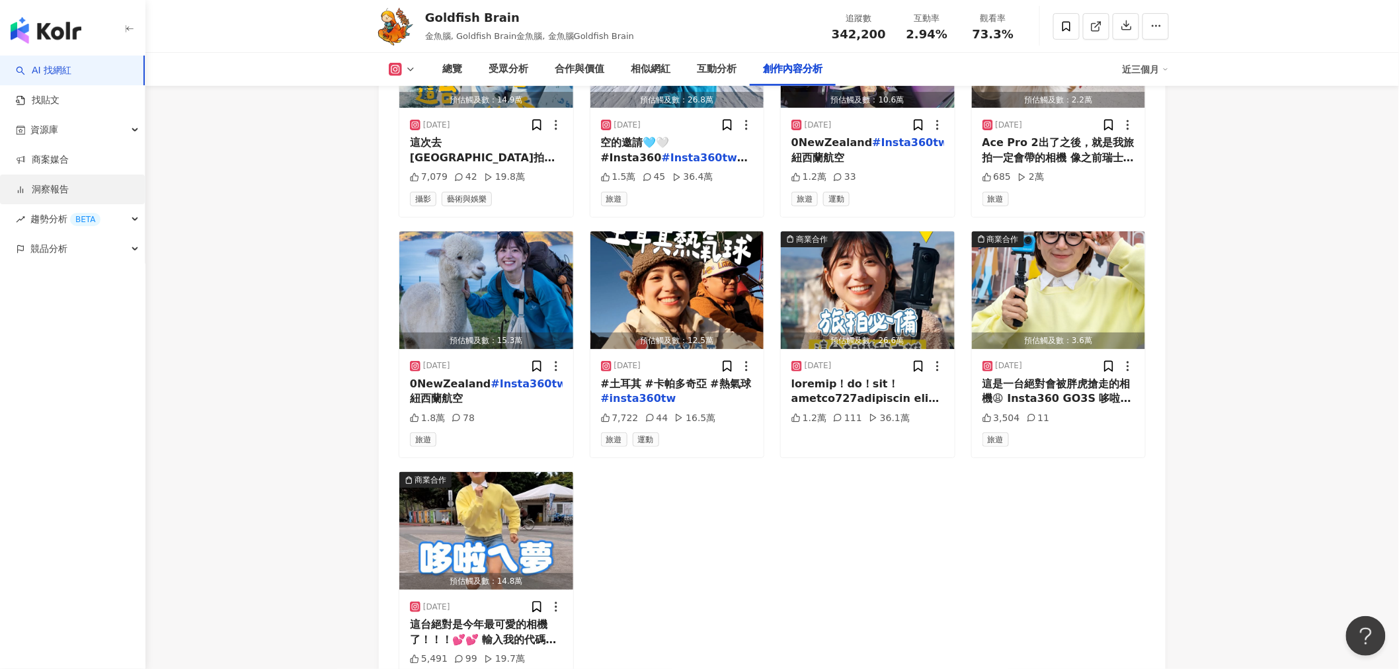  Describe the element at coordinates (529, 36) in the screenshot. I see `span: 金魚腦, Goldfish Brain金魚腦, 金魚腦Goldfish Brain` at that location.